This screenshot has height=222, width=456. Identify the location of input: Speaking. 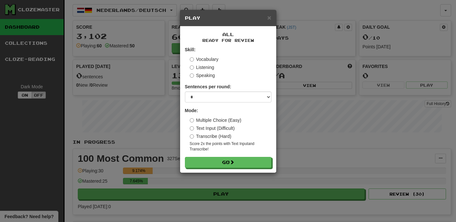
(192, 75).